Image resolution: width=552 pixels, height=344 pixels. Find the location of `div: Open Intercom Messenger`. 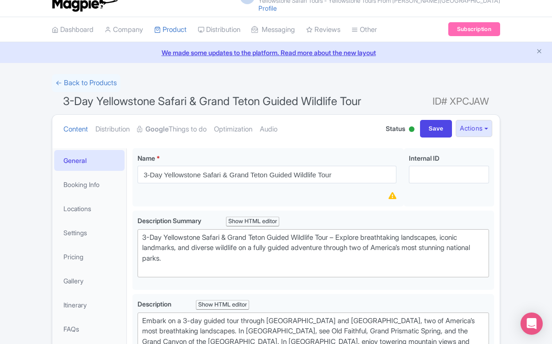

div: Open Intercom Messenger is located at coordinates (532, 324).